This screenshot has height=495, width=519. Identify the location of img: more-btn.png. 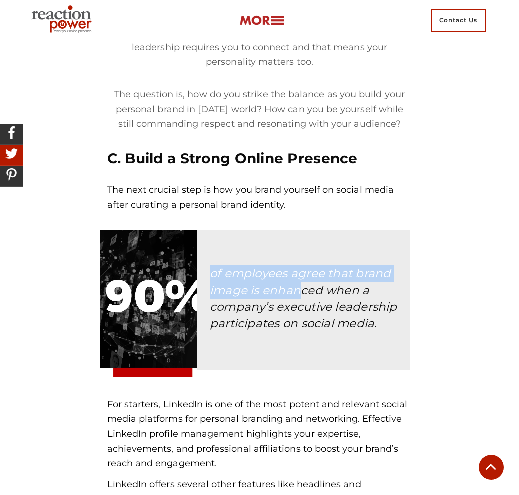
(262, 20).